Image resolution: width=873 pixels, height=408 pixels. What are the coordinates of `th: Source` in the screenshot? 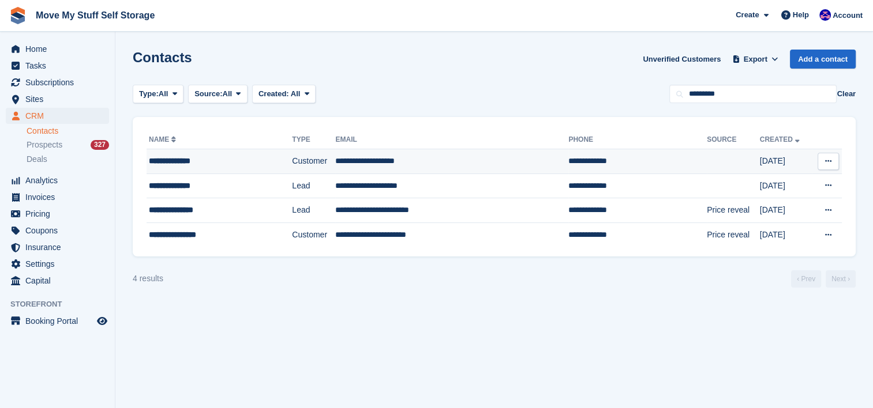 It's located at (733, 140).